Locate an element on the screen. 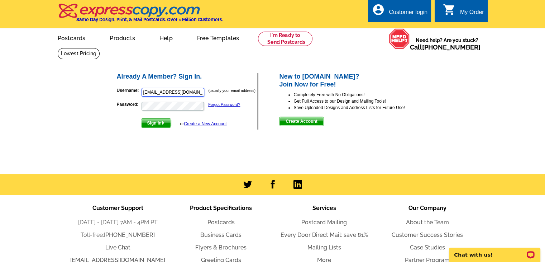 The height and width of the screenshot is (262, 545). label: Password: is located at coordinates (129, 104).